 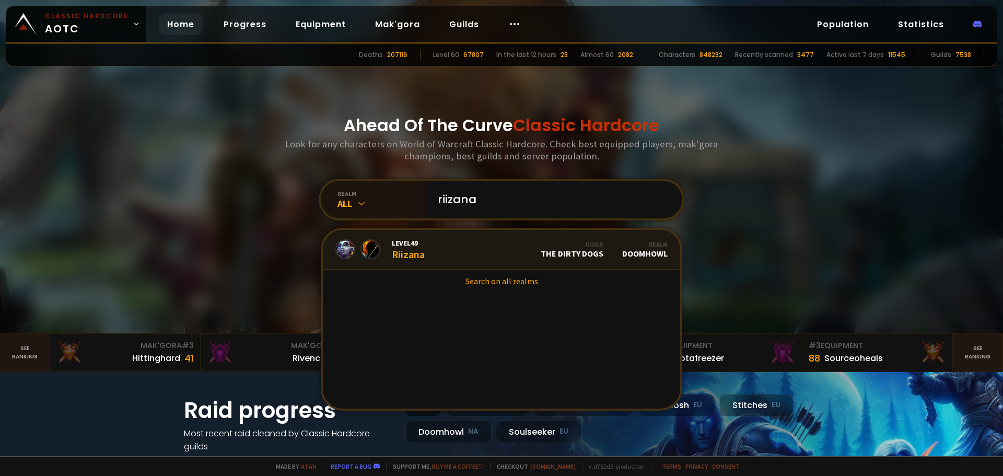 What do you see at coordinates (711, 55) in the screenshot?
I see `div: 848232` at bounding box center [711, 55].